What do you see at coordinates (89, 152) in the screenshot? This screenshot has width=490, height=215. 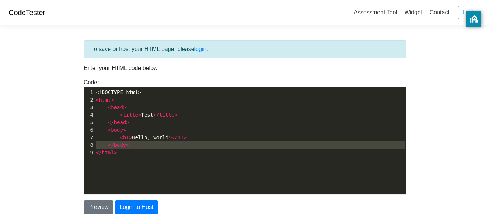 I see `div: 9` at bounding box center [89, 152].